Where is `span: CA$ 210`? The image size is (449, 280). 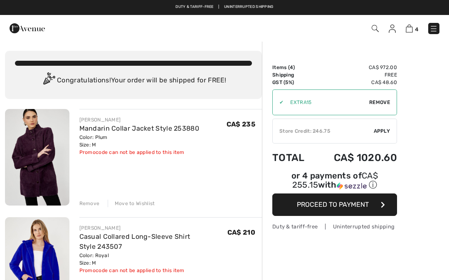 span: CA$ 210 is located at coordinates (241, 232).